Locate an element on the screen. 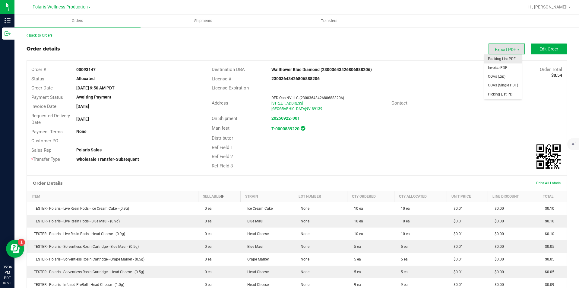 The image size is (579, 288). span: Packing List PDF is located at coordinates (503, 59).